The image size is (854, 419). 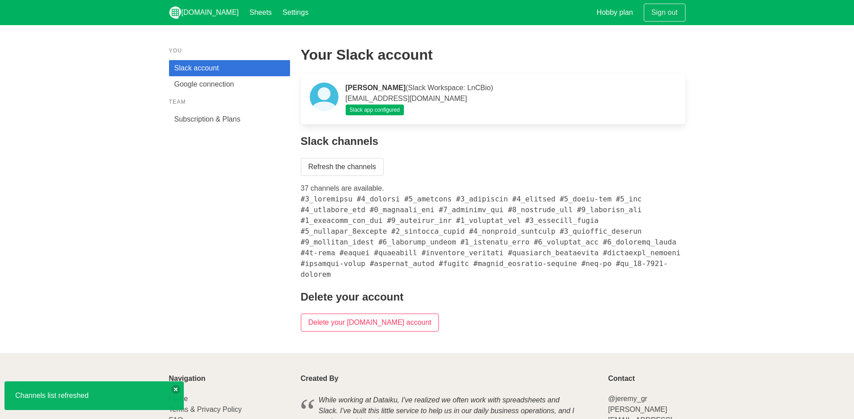 What do you see at coordinates (449, 378) in the screenshot?
I see `p: Created By` at bounding box center [449, 378].